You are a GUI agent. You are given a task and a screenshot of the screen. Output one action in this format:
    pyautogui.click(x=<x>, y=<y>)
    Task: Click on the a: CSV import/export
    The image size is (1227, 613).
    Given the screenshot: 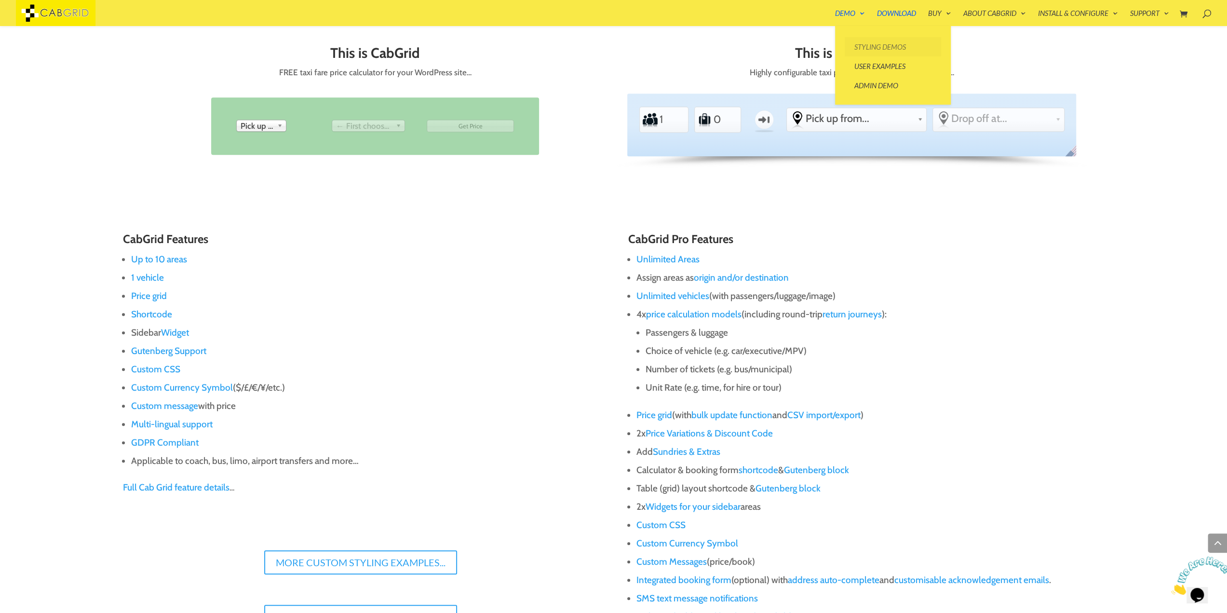 What is the action you would take?
    pyautogui.click(x=824, y=415)
    